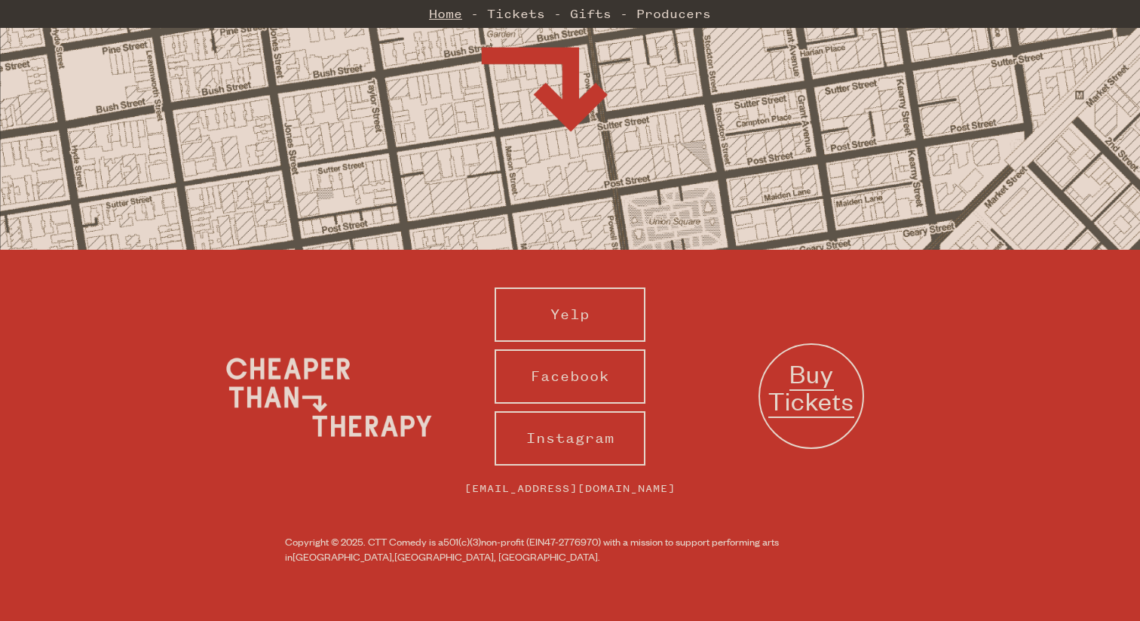  What do you see at coordinates (570, 315) in the screenshot?
I see `a: Yelp` at bounding box center [570, 315].